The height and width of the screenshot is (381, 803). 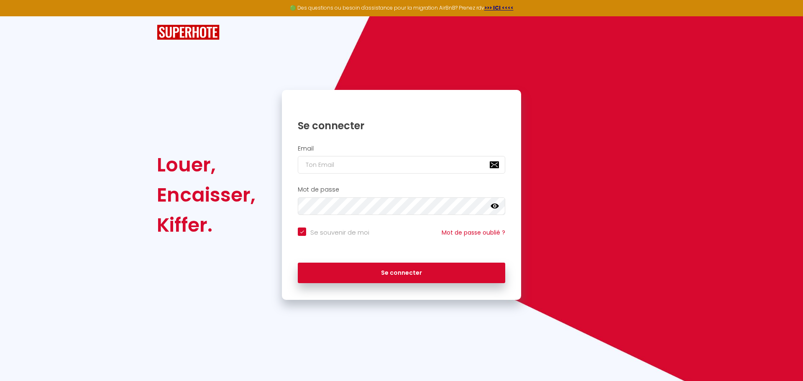 What do you see at coordinates (401, 125) in the screenshot?
I see `h1: Se connecter` at bounding box center [401, 125].